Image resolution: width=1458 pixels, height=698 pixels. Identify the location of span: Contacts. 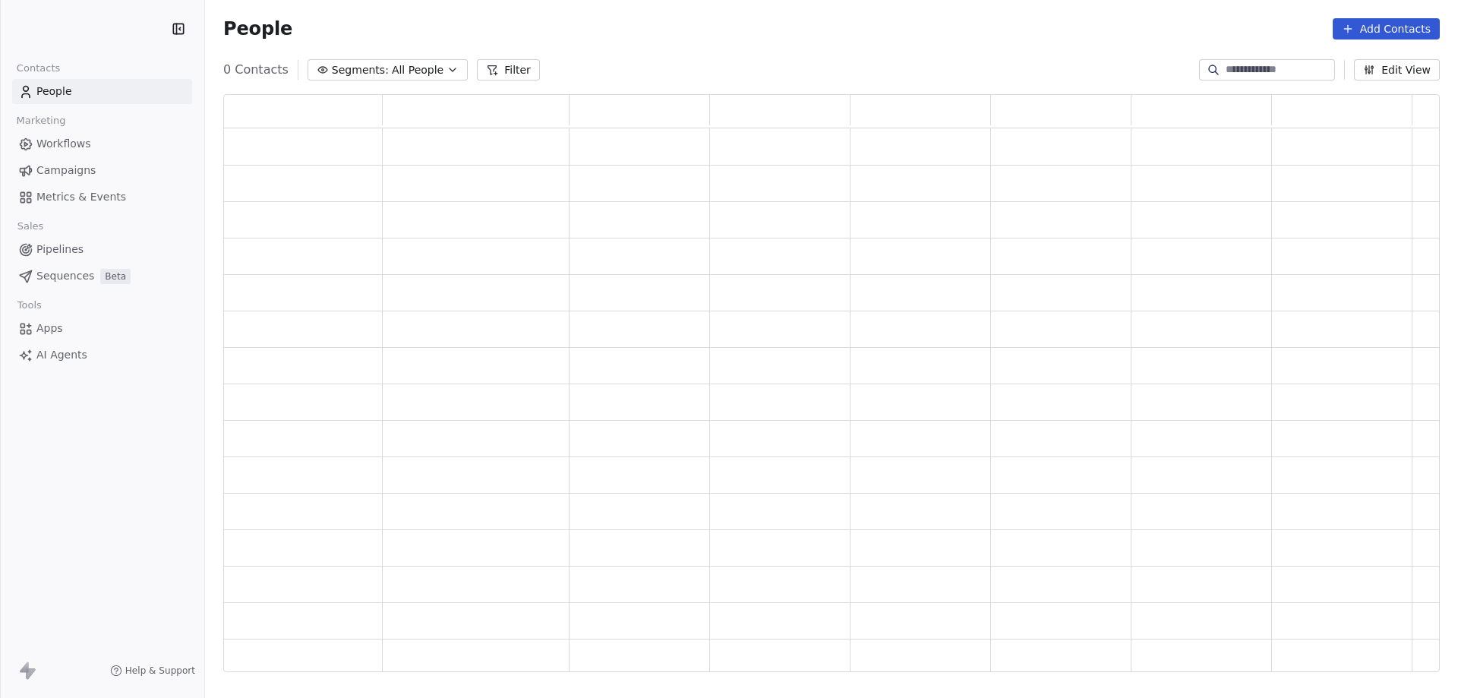
(38, 68).